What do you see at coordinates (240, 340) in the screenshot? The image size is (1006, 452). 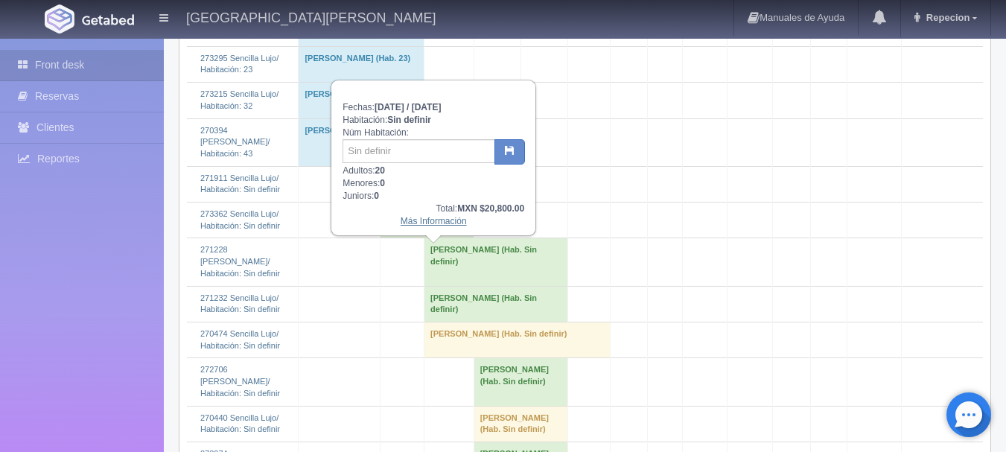 I see `a: 270474 Sencilla Lujo/Habitación: Sin definir` at bounding box center [240, 340].